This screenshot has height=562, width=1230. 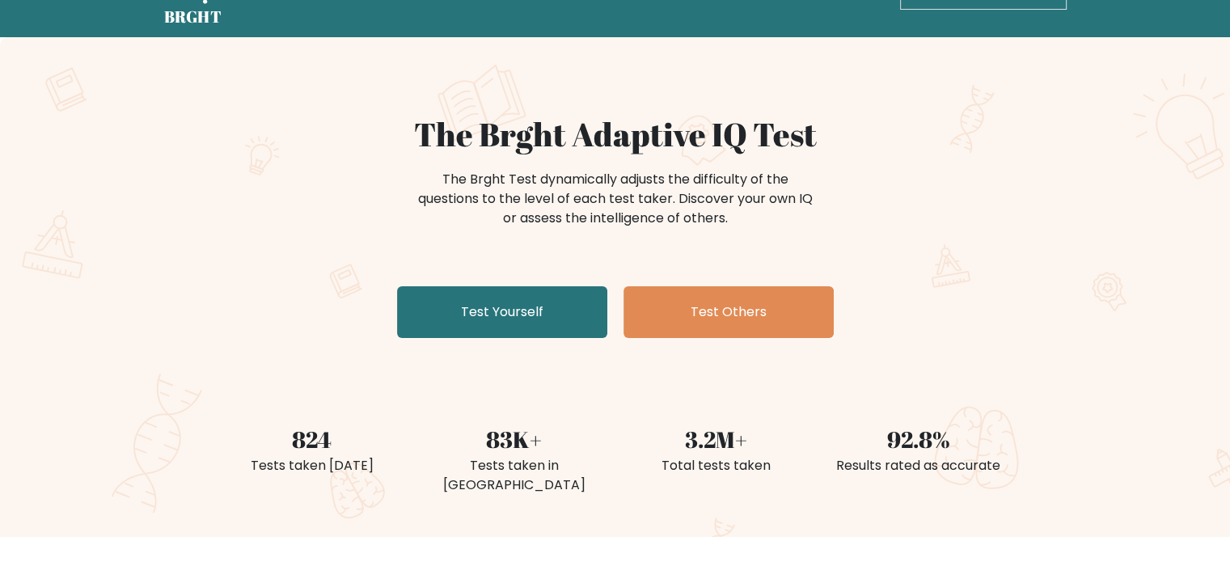 I want to click on div: 3.2M+, so click(x=716, y=439).